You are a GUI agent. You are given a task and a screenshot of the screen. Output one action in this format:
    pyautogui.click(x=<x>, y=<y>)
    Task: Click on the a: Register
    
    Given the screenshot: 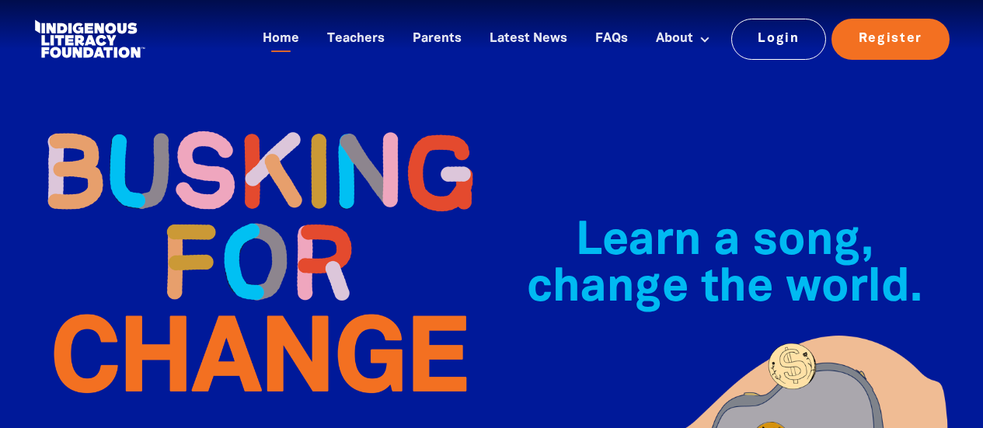 What is the action you would take?
    pyautogui.click(x=891, y=39)
    